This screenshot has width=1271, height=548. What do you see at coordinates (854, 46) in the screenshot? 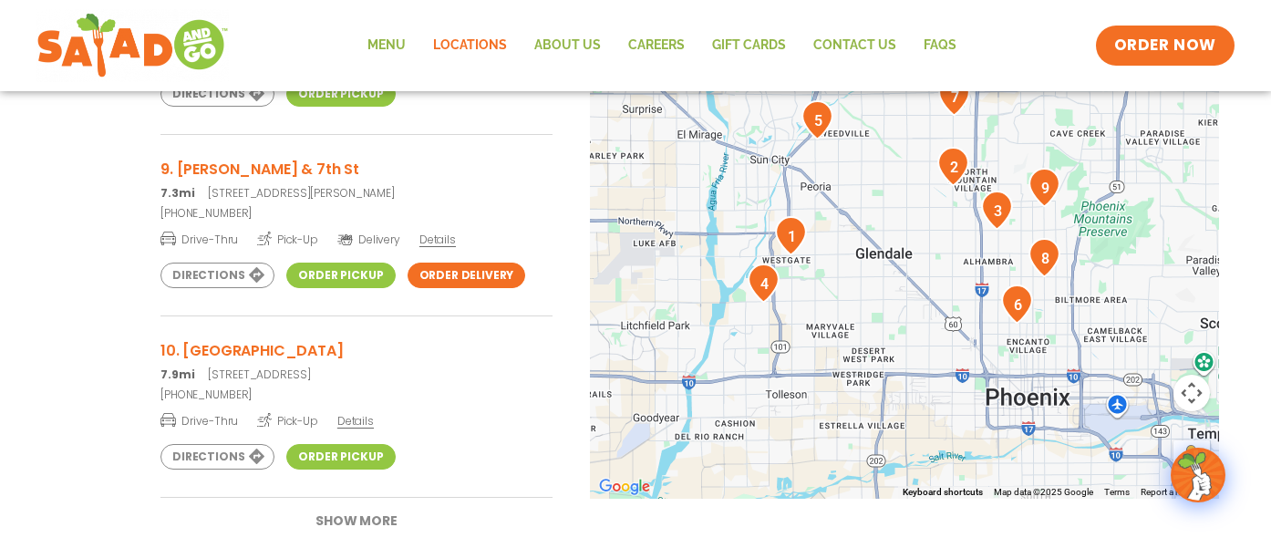
I see `a: Contact Us` at bounding box center [854, 46].